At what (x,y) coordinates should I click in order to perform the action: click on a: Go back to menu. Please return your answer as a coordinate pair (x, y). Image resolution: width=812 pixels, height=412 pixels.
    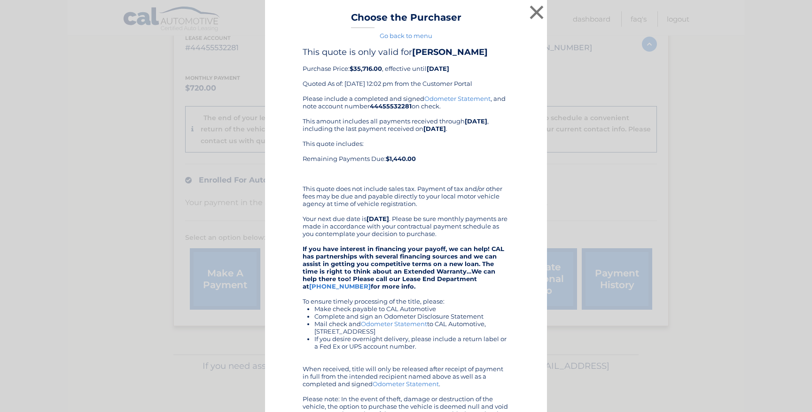
    Looking at the image, I should click on (406, 36).